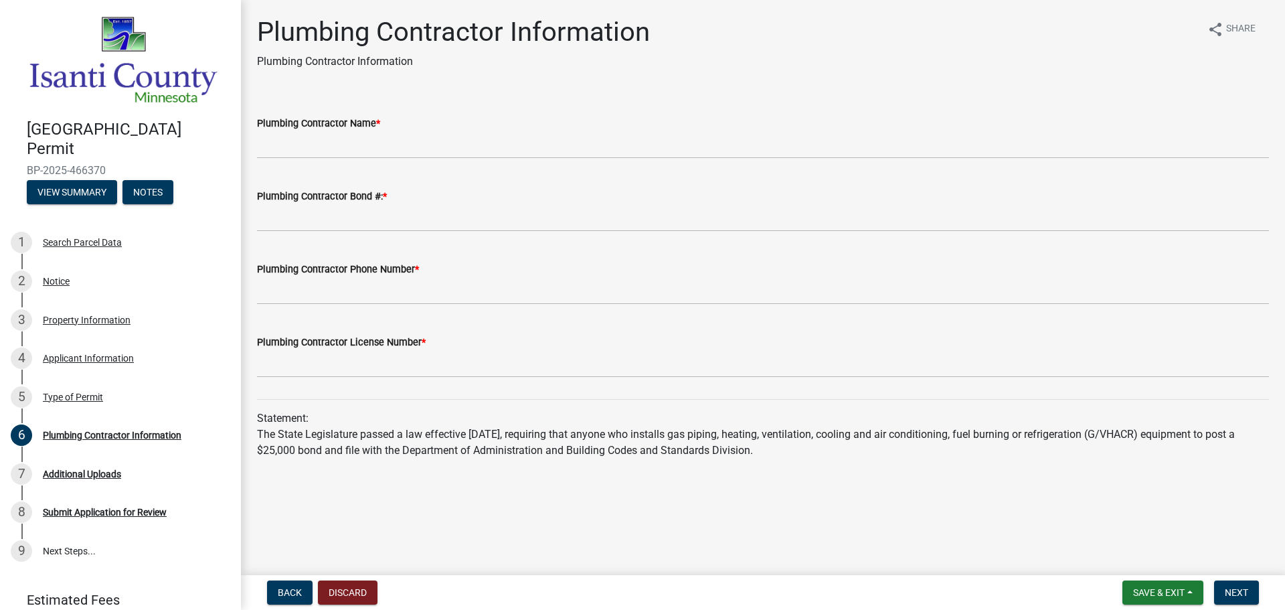  I want to click on div: Property Information, so click(86, 320).